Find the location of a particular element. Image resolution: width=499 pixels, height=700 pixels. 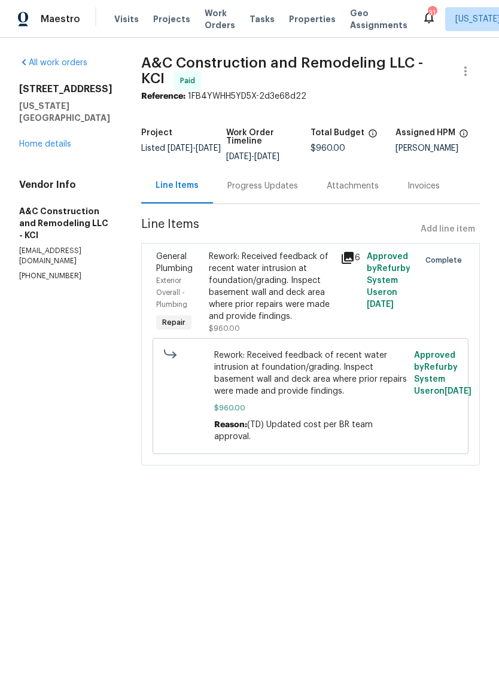

b: Reference: is located at coordinates (163, 96).